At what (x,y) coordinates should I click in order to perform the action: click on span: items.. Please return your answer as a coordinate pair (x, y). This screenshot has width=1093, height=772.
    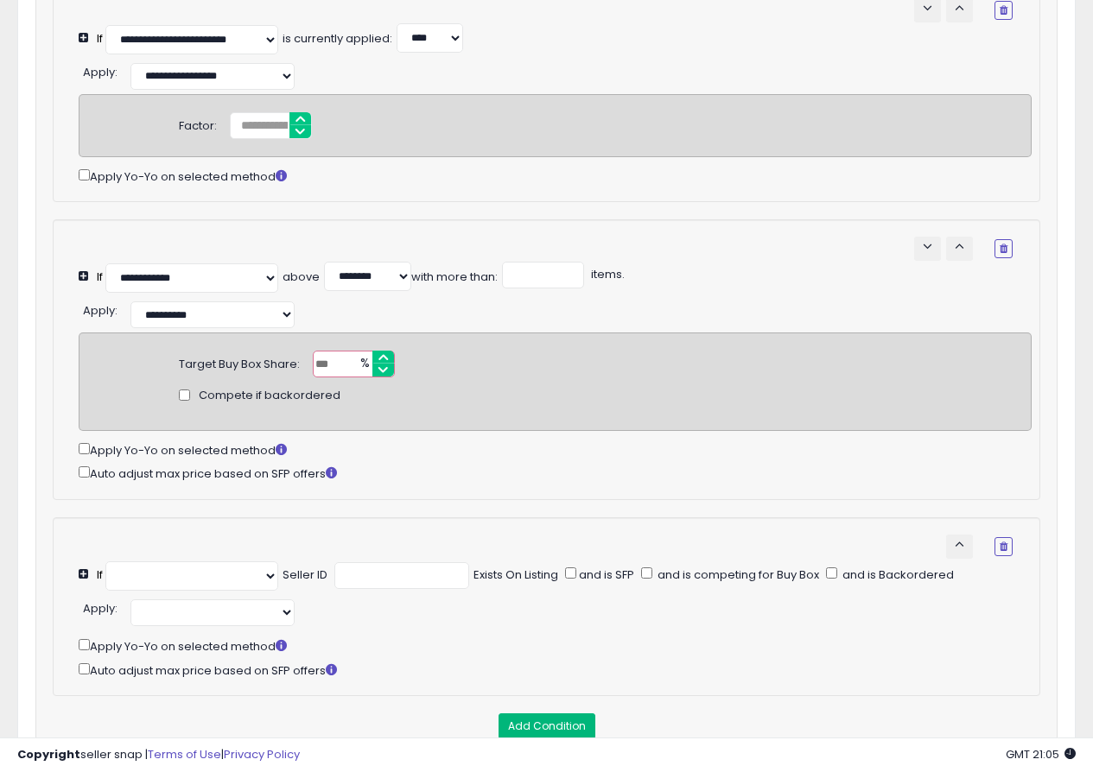
    Looking at the image, I should click on (606, 274).